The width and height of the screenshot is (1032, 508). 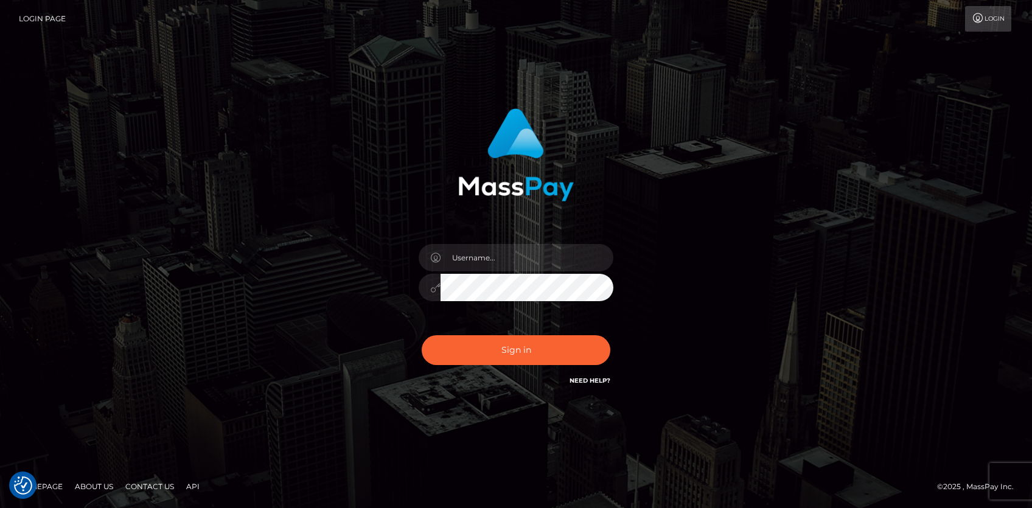 What do you see at coordinates (527, 257) in the screenshot?
I see `input: Username...` at bounding box center [527, 257].